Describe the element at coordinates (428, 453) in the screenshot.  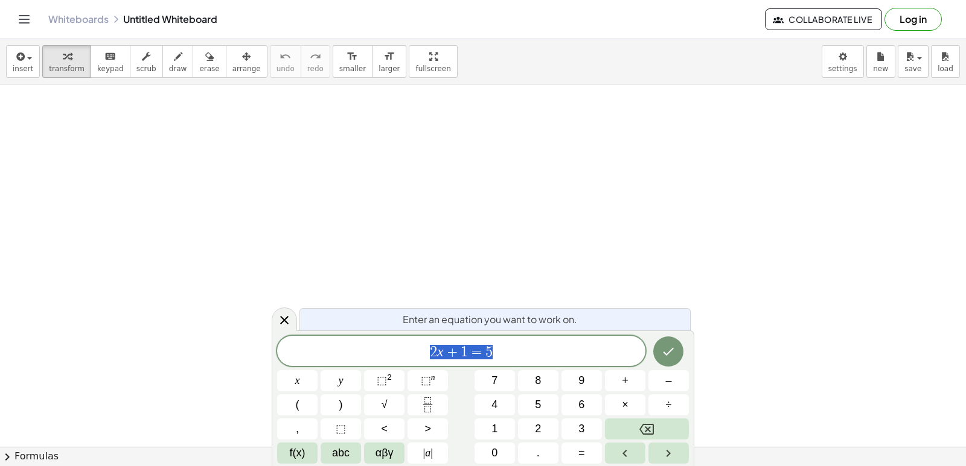
I see `span: a` at that location.